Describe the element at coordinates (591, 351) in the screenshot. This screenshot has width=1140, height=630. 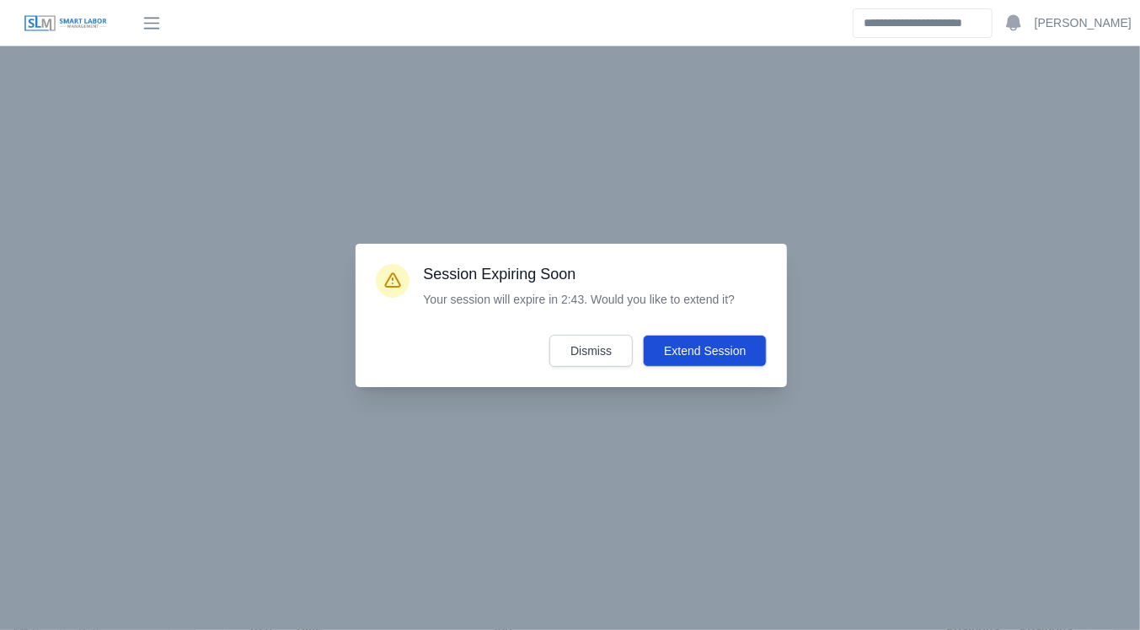
I see `button: Dismiss` at that location.